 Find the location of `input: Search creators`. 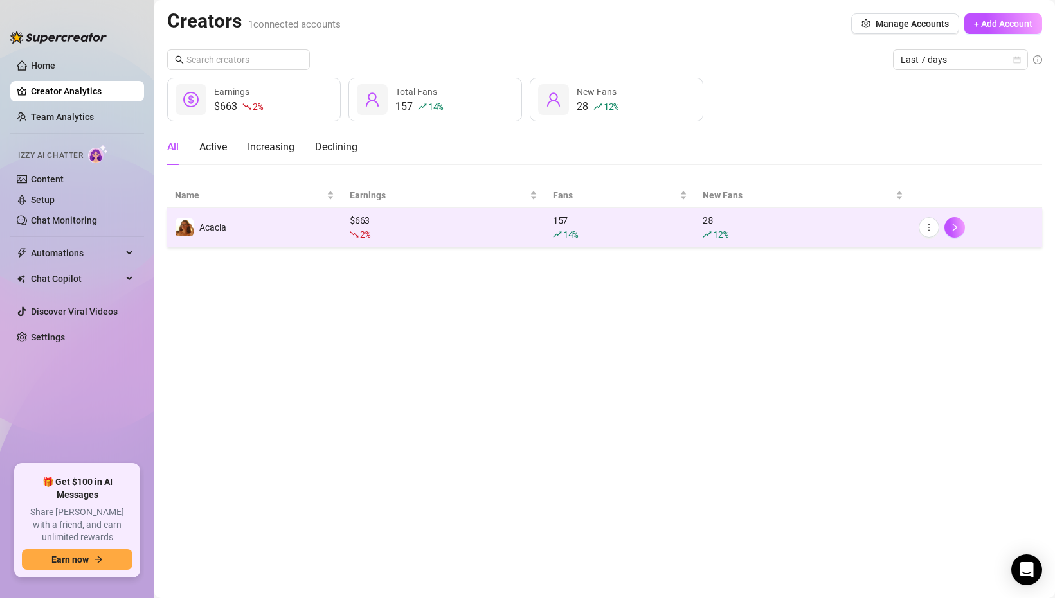

input: Search creators is located at coordinates (239, 60).